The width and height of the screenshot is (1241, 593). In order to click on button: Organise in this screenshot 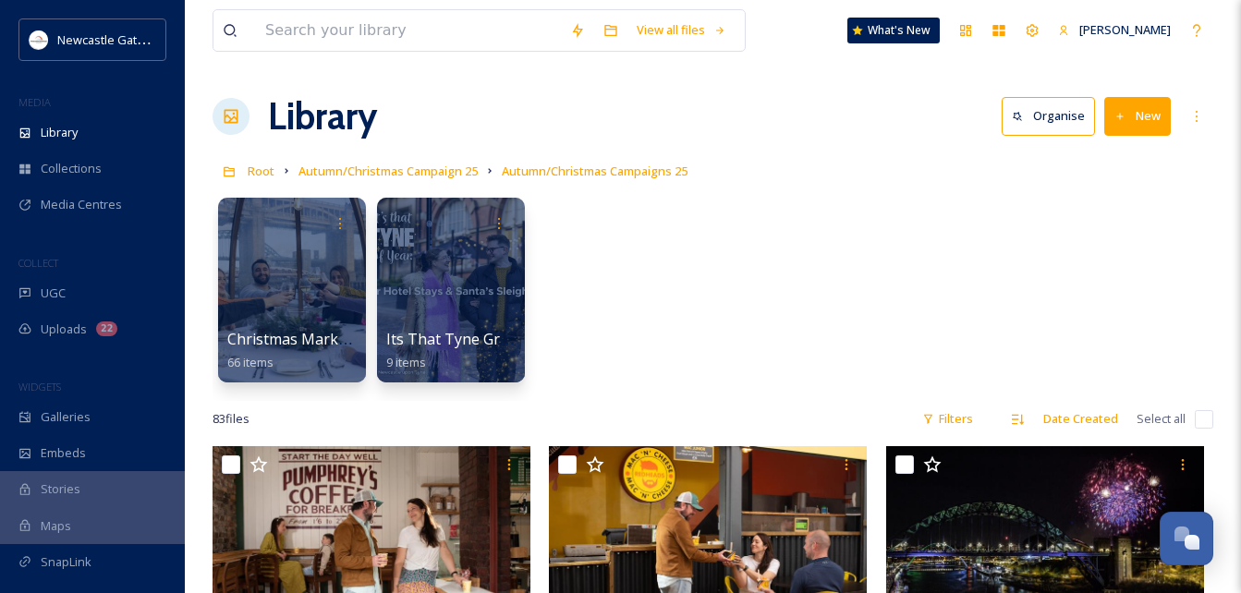, I will do `click(1048, 116)`.